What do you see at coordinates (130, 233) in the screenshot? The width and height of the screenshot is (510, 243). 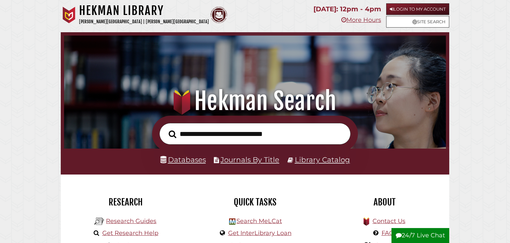 I see `a: Get Research Help` at bounding box center [130, 233].